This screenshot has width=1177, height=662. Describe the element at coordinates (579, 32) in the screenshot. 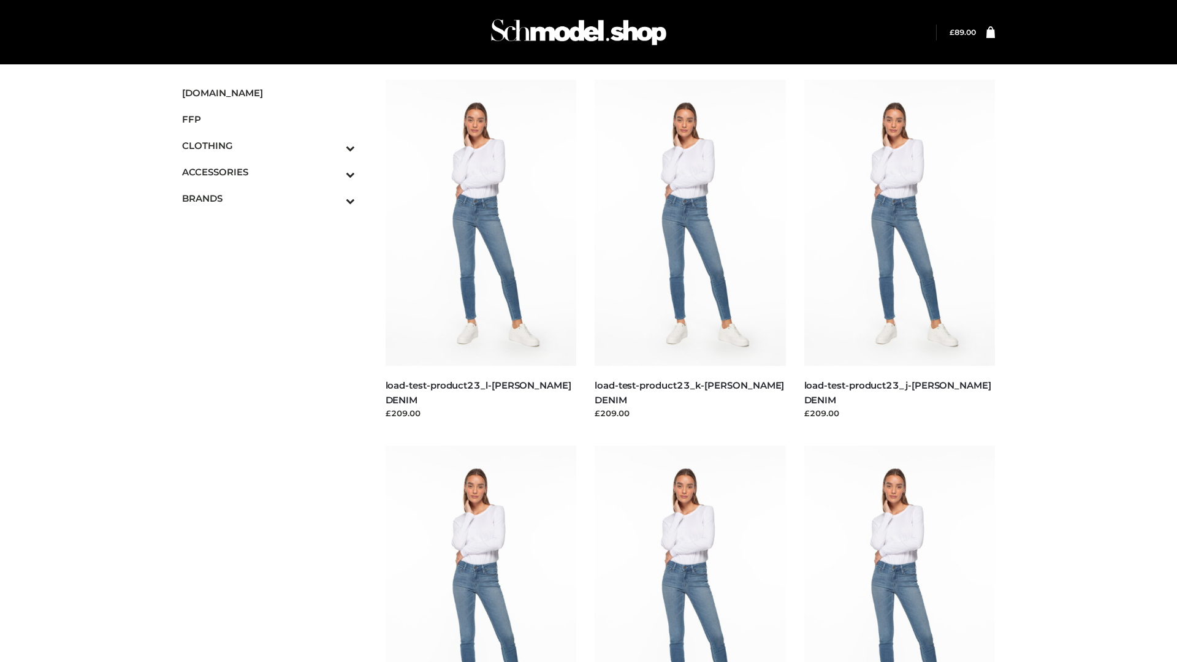

I see `a: Schmodel Admin 964` at that location.